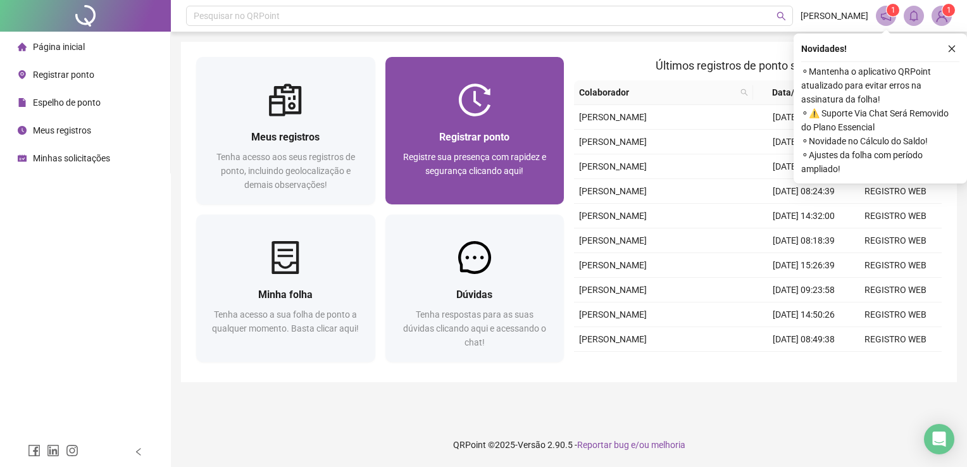 This screenshot has height=467, width=967. Describe the element at coordinates (22, 158) in the screenshot. I see `span: schedule` at that location.